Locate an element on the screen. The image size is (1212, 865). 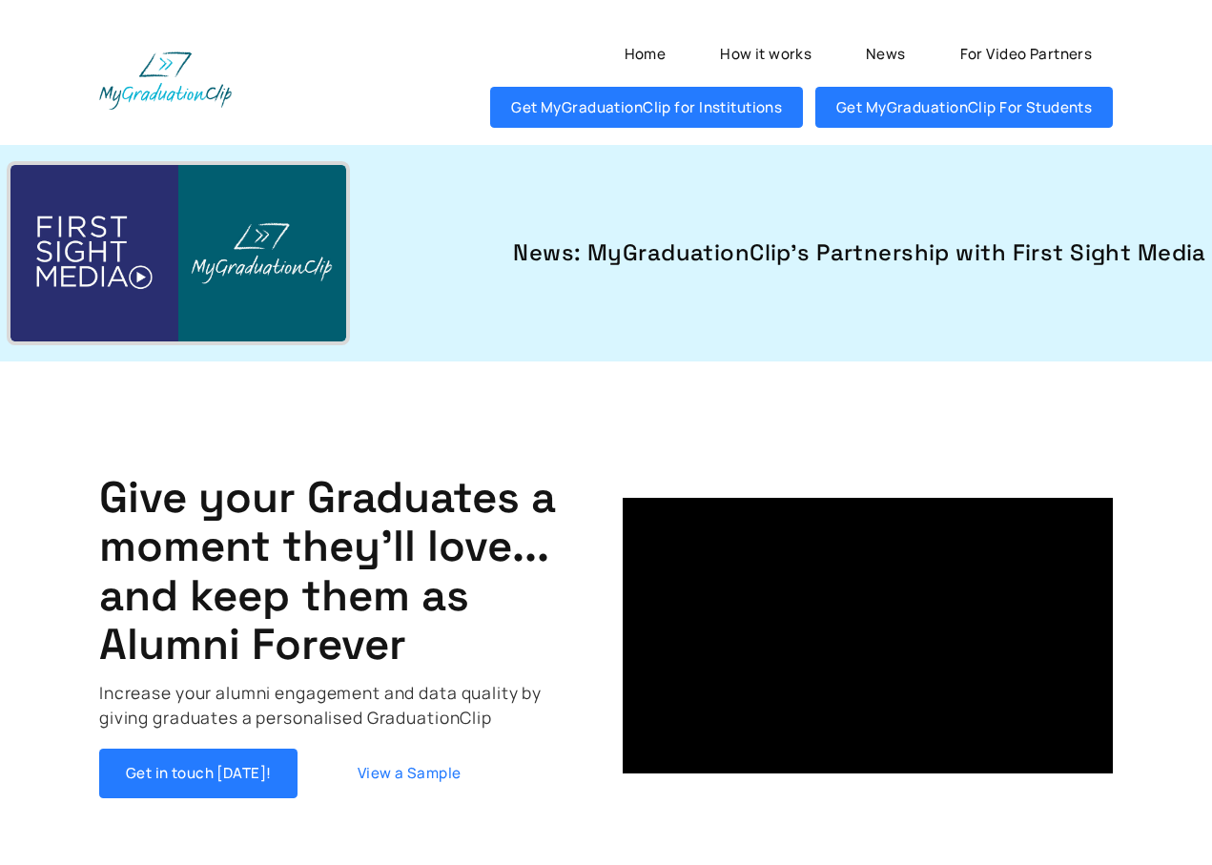
a: View a Sample is located at coordinates (409, 773).